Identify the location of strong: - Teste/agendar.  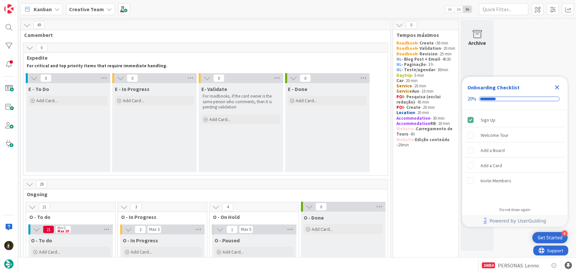
(418, 70).